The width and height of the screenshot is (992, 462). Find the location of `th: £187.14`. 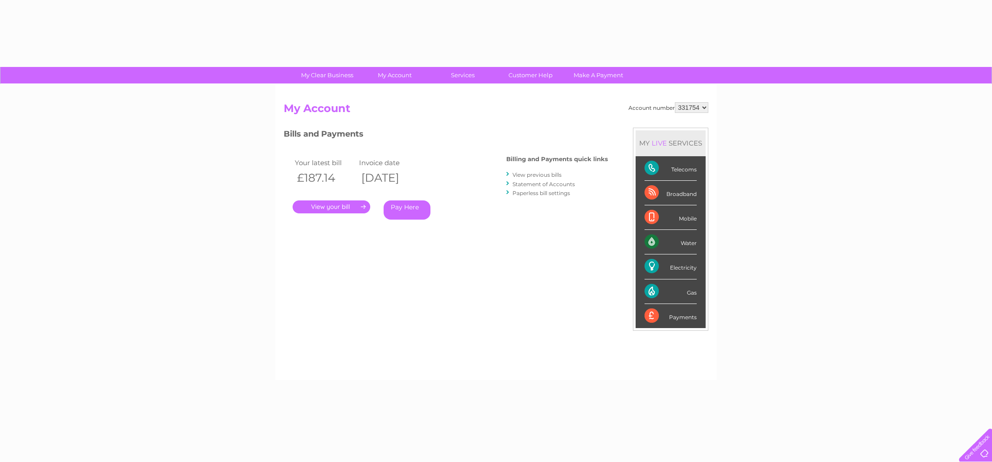

th: £187.14 is located at coordinates (325, 178).